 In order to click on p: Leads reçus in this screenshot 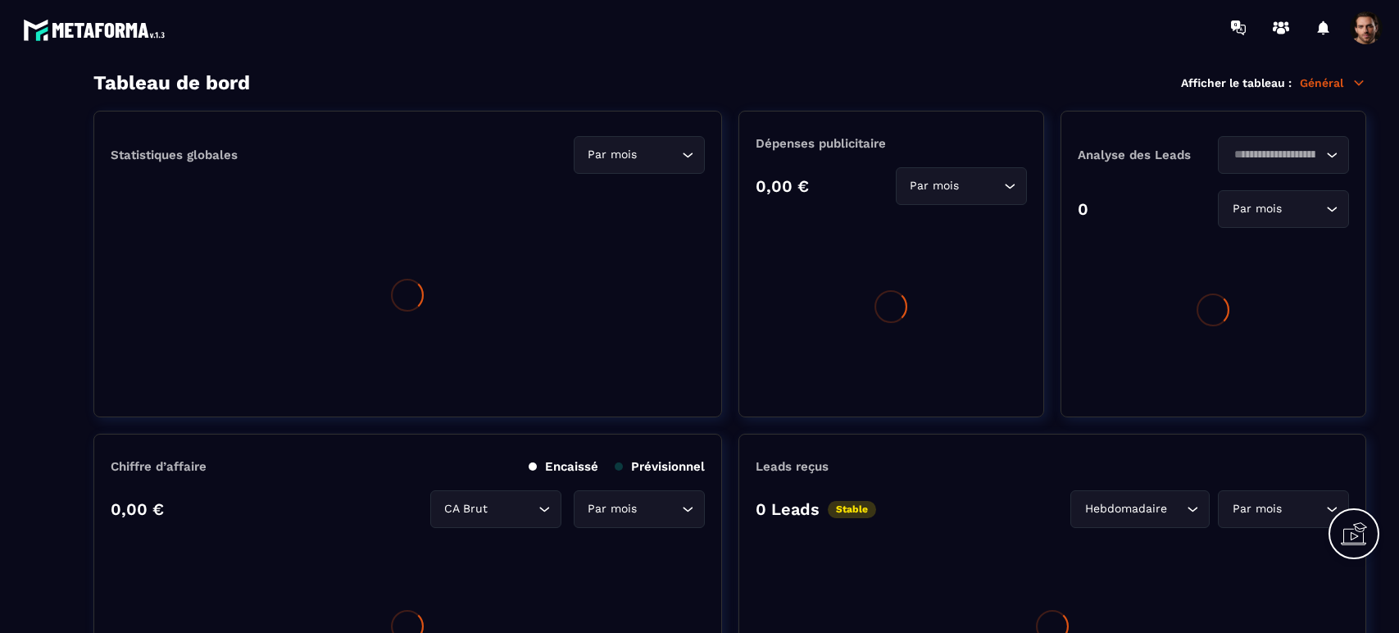, I will do `click(792, 466)`.